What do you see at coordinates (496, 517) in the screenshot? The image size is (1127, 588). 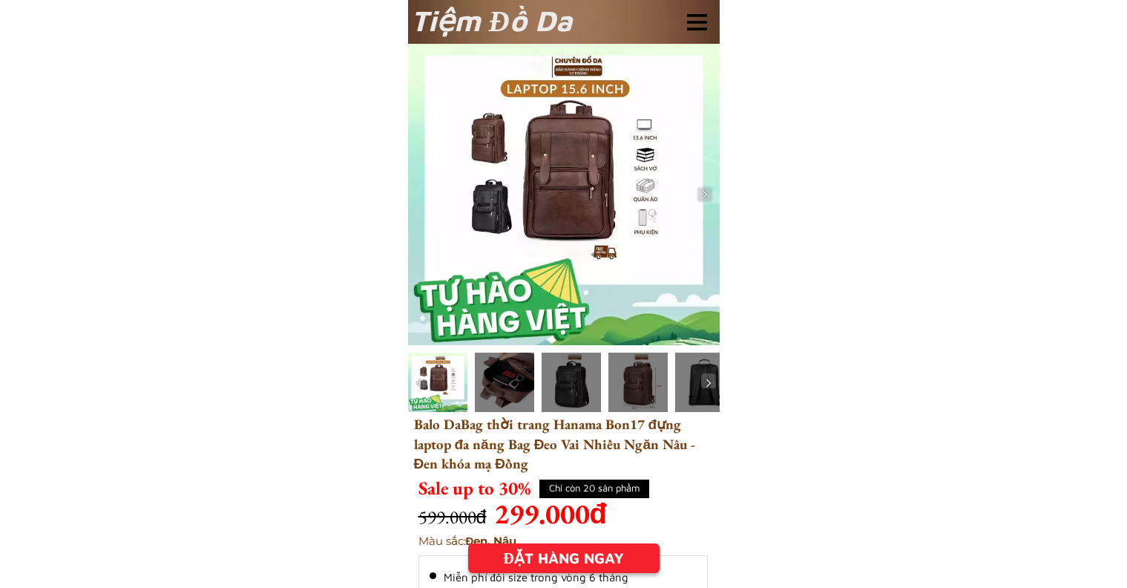 I see `h3: 599.000đ` at bounding box center [496, 517].